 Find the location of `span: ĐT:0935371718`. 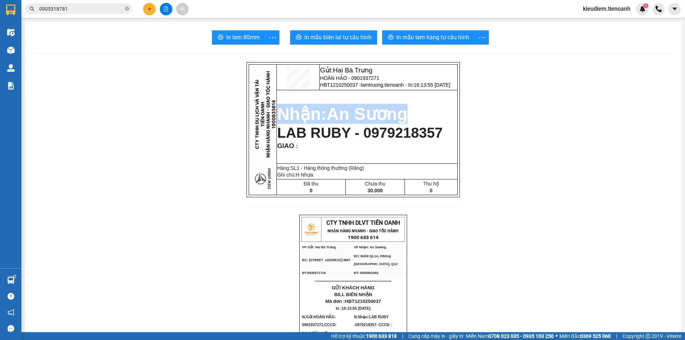

span: ĐT:0935371718 is located at coordinates (314, 273).